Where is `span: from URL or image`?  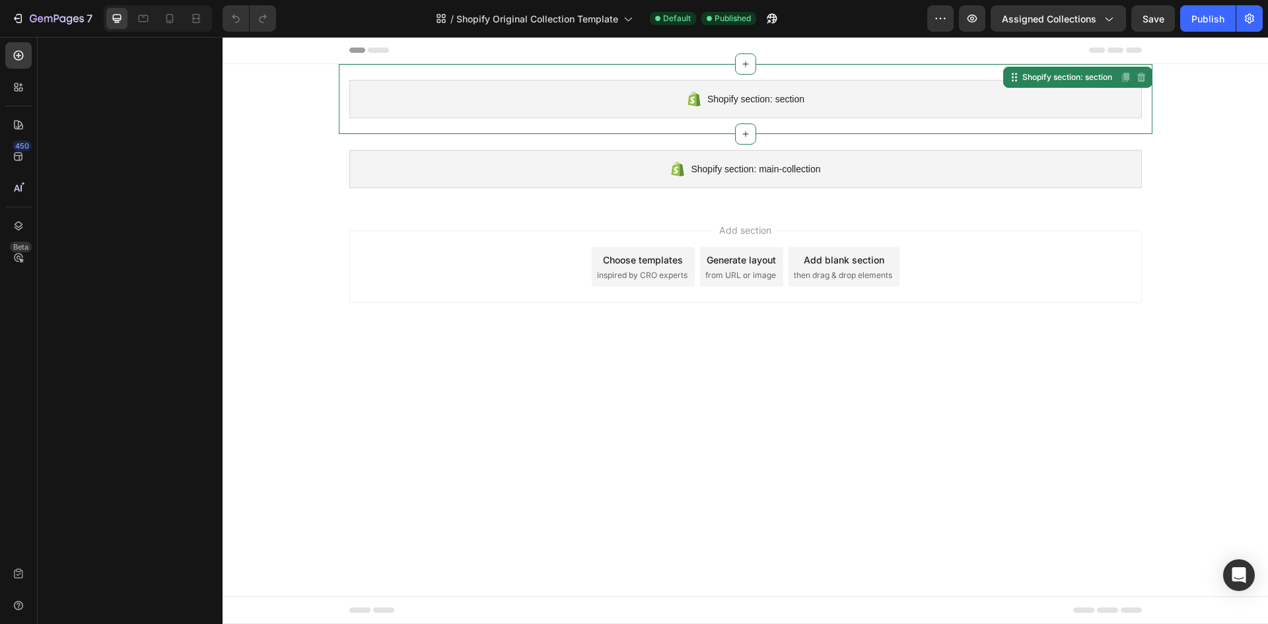
span: from URL or image is located at coordinates (518, 238).